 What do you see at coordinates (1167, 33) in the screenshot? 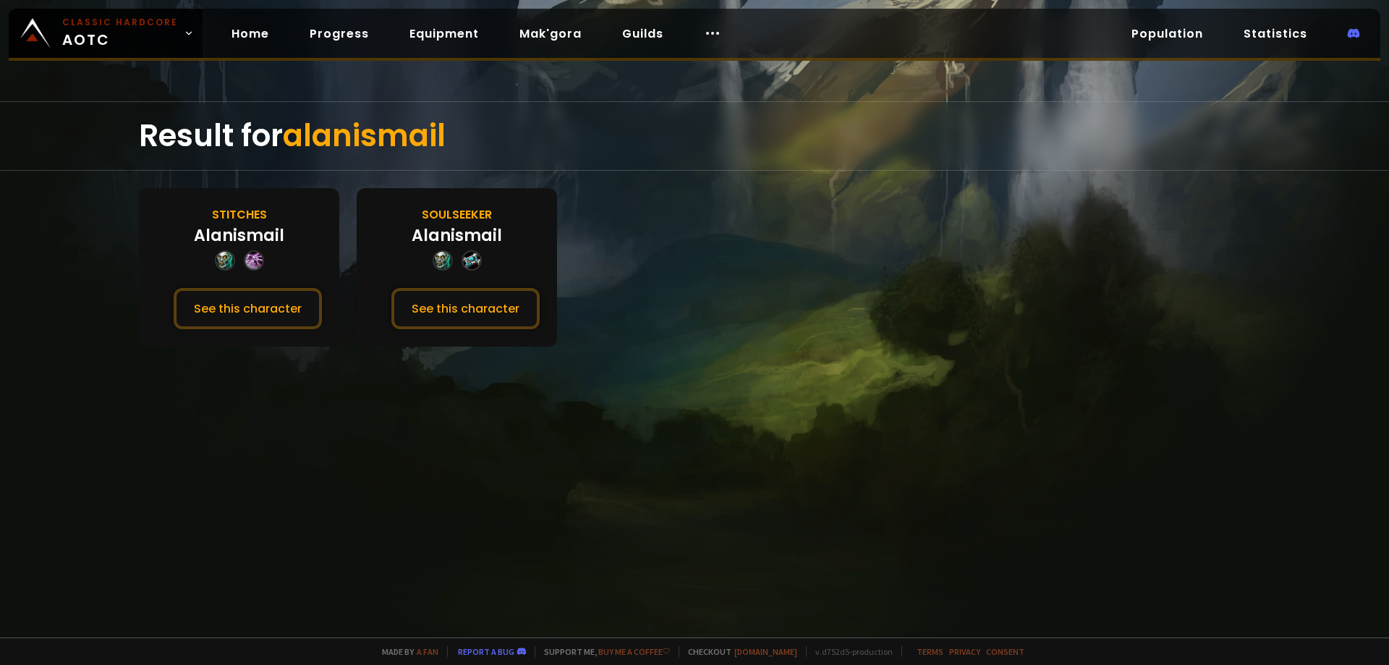
I see `a: Population` at bounding box center [1167, 33].